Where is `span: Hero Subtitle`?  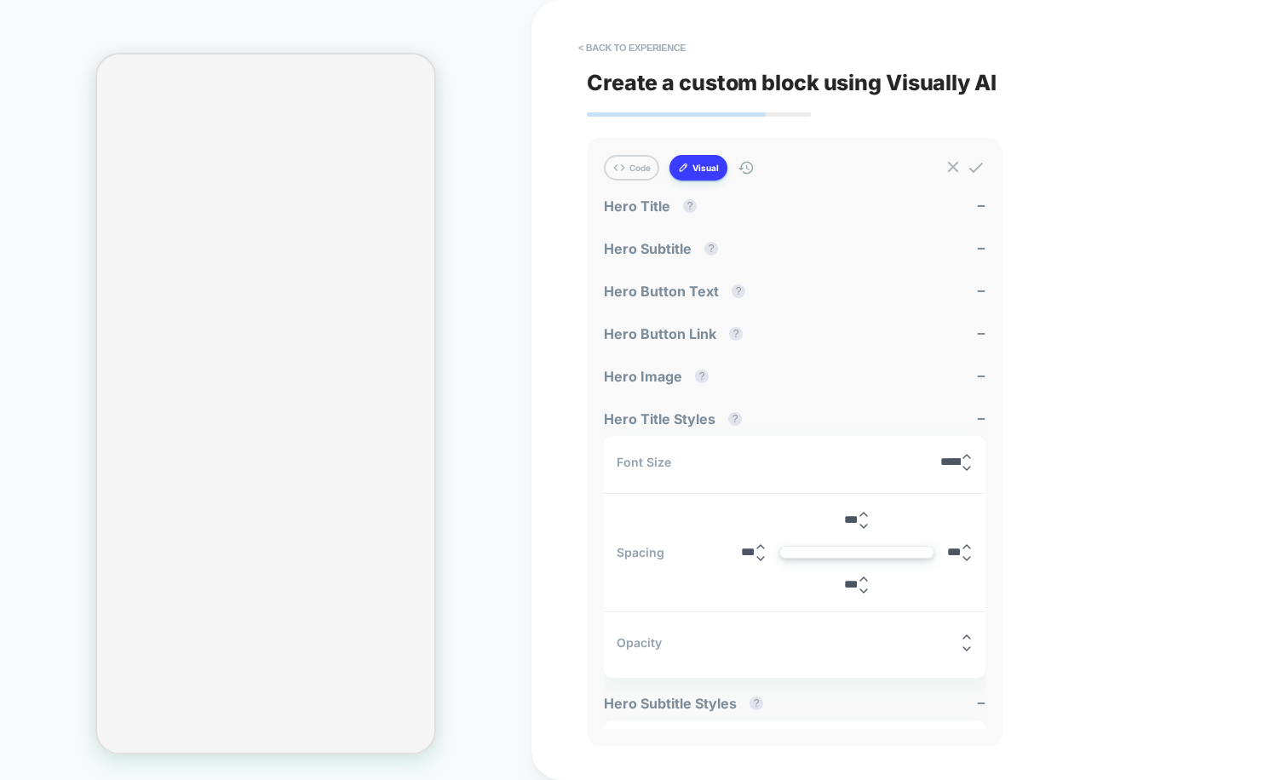
span: Hero Subtitle is located at coordinates (665, 249).